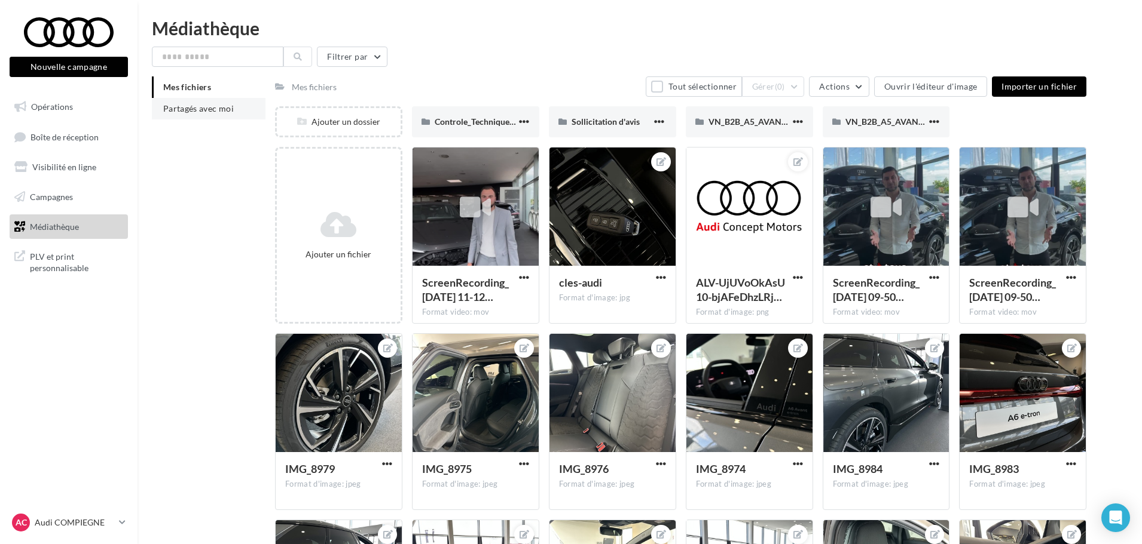  What do you see at coordinates (77, 261) in the screenshot?
I see `span: PLV et print personnalisable` at bounding box center [77, 261].